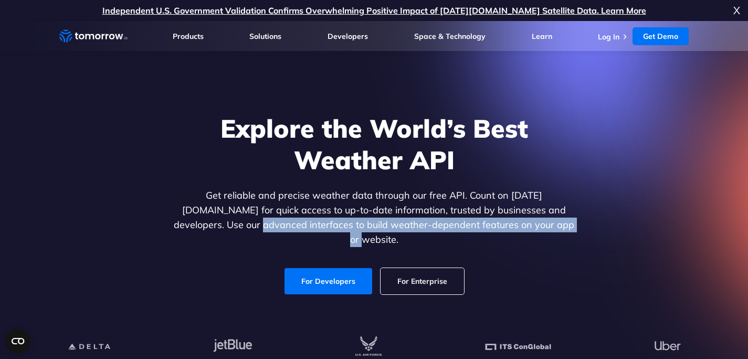 Image resolution: width=748 pixels, height=359 pixels. What do you see at coordinates (374, 144) in the screenshot?
I see `h1: Explore the World’s Best Weather API` at bounding box center [374, 144].